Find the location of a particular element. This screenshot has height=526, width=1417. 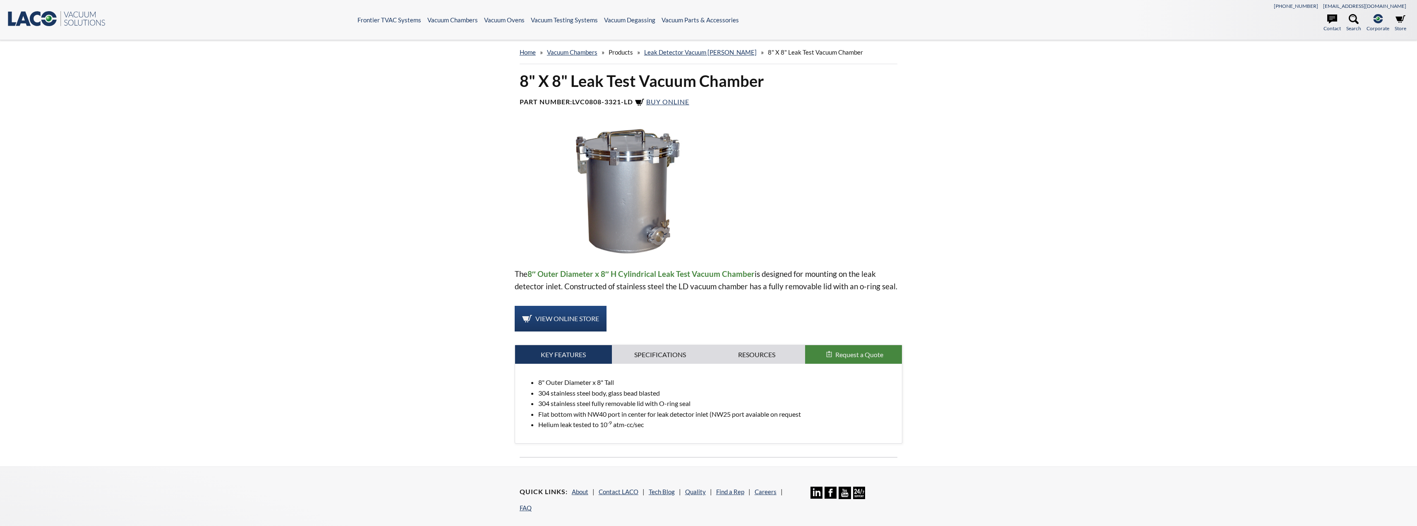

span: Request a Quote is located at coordinates (859, 354).